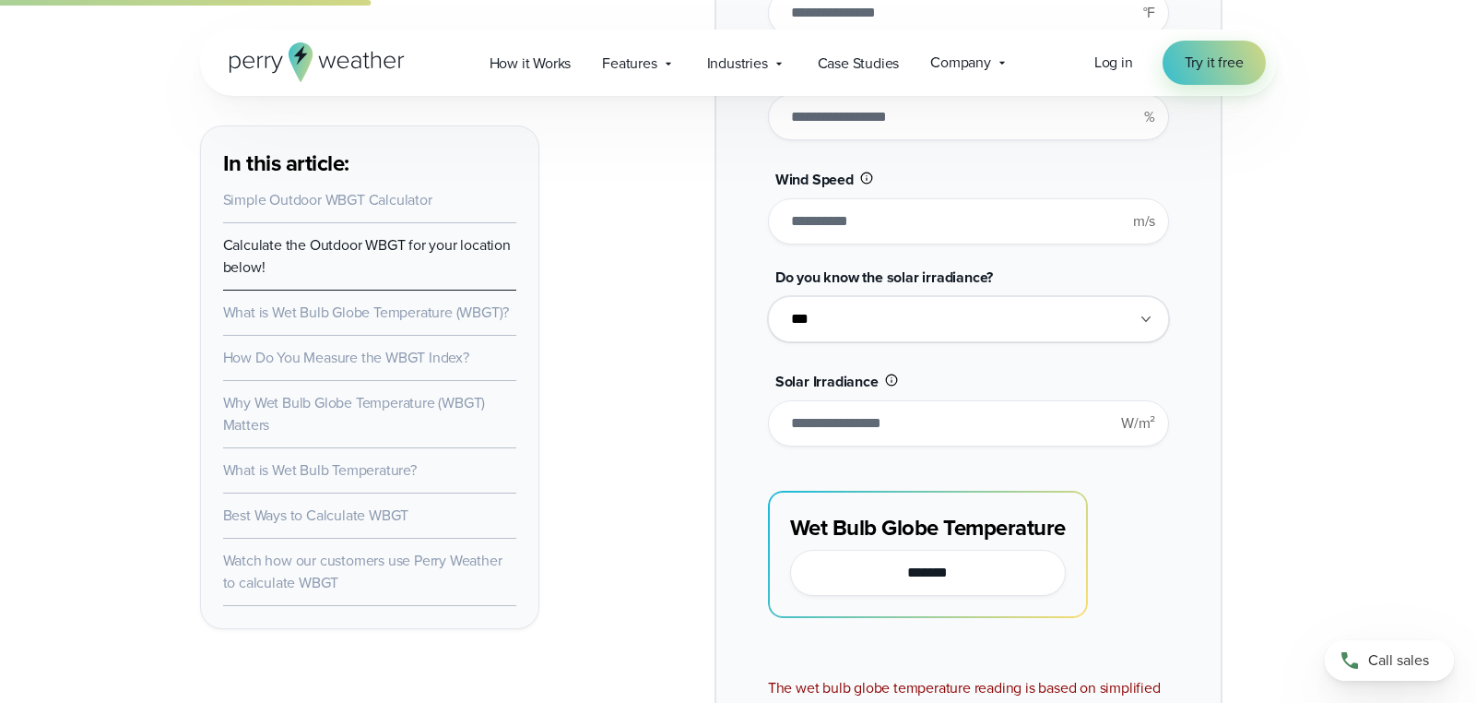 Image resolution: width=1476 pixels, height=703 pixels. What do you see at coordinates (738, 64) in the screenshot?
I see `span: Industries` at bounding box center [738, 64].